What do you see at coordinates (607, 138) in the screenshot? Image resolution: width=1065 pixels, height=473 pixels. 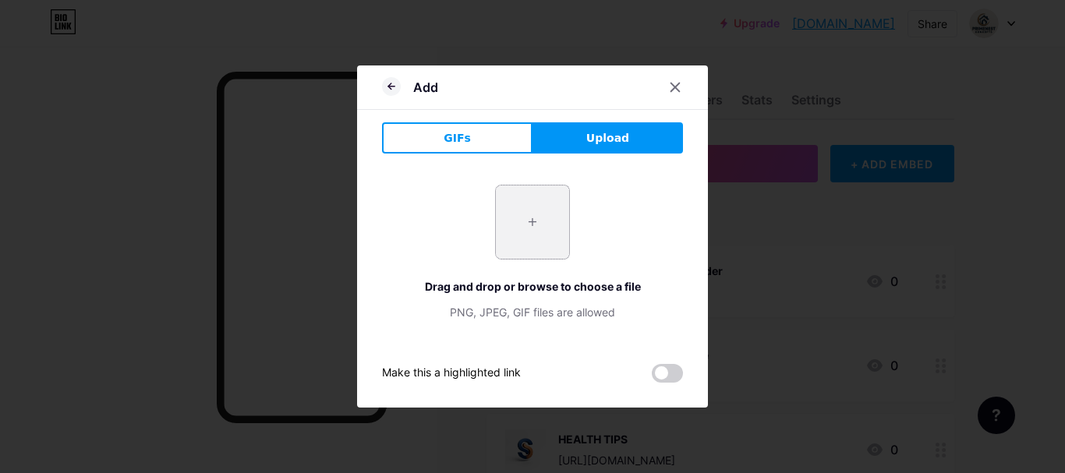 I see `button: Upload` at bounding box center [607, 138].